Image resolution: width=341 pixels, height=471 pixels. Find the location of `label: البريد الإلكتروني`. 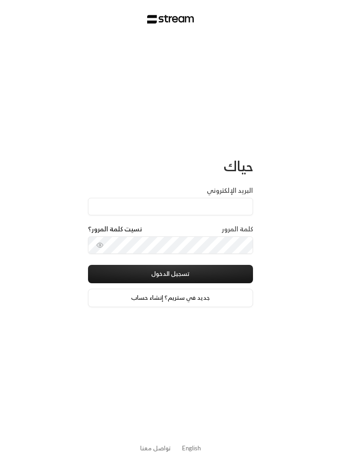

label: البريد الإلكتروني is located at coordinates (230, 190).